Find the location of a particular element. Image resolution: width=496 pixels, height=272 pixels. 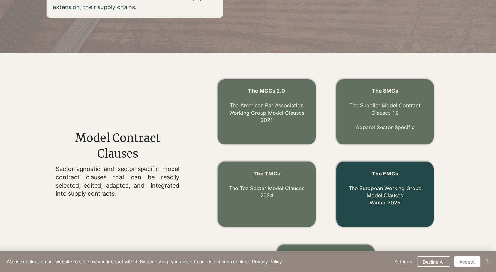

span: The MCCs 2.0 is located at coordinates (266, 91).